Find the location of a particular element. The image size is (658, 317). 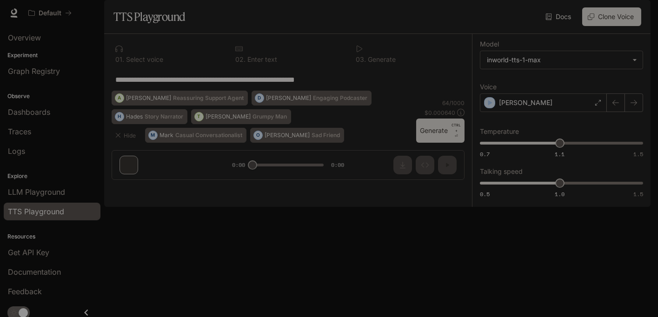

p: Model is located at coordinates (489, 44).